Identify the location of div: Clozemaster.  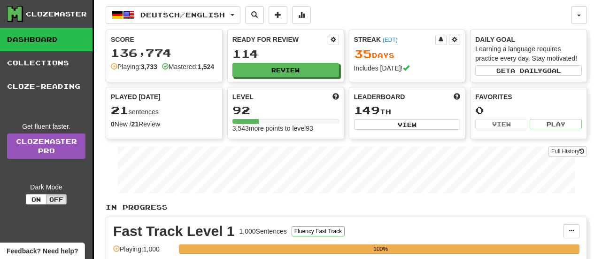
(56, 14).